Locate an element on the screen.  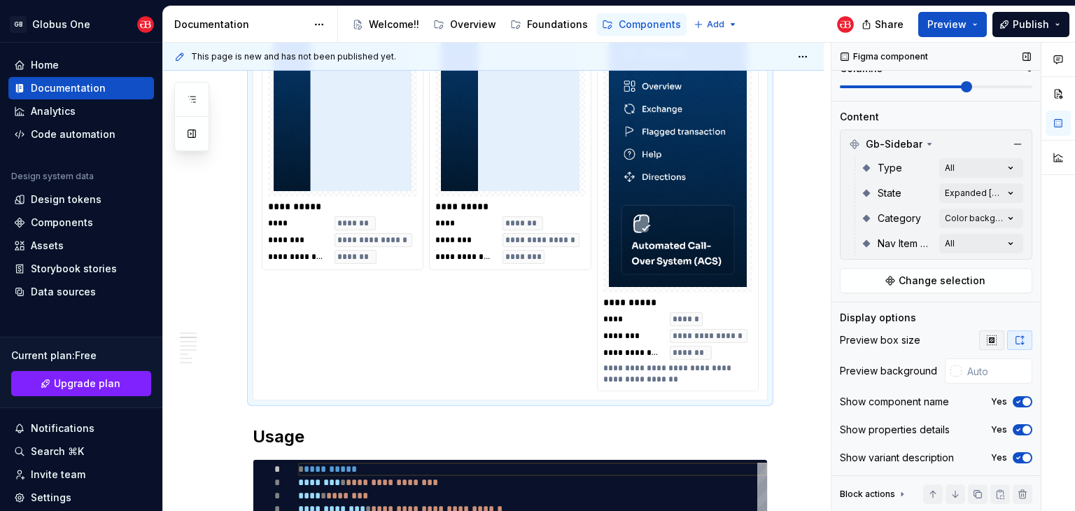
span: This page is new and has not been published yet. is located at coordinates (293, 57).